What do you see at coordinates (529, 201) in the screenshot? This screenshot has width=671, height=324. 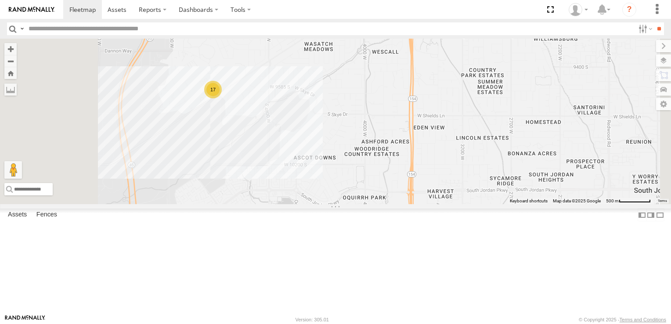 I see `button: Keyboard shortcuts` at bounding box center [529, 201].